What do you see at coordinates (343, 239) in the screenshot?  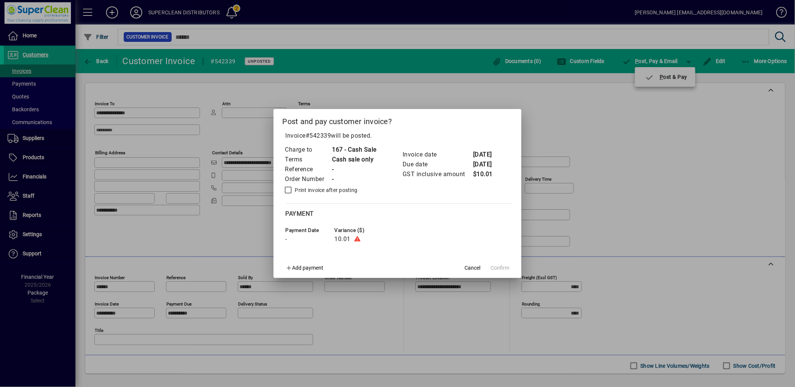 I see `span: 10.01` at bounding box center [343, 239].